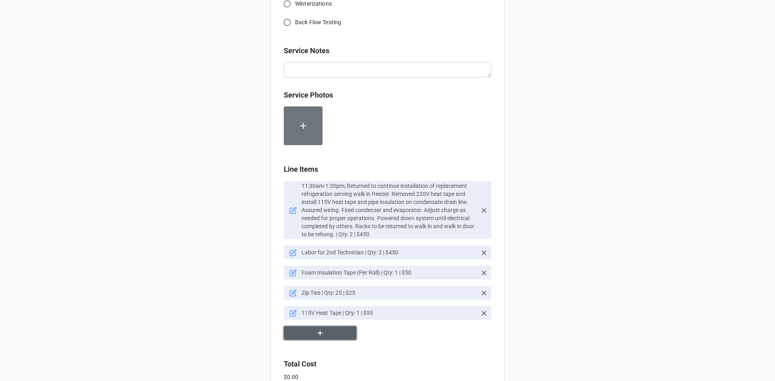 This screenshot has width=775, height=381. I want to click on p: Zip Ties | Qty: 25 | $25, so click(389, 293).